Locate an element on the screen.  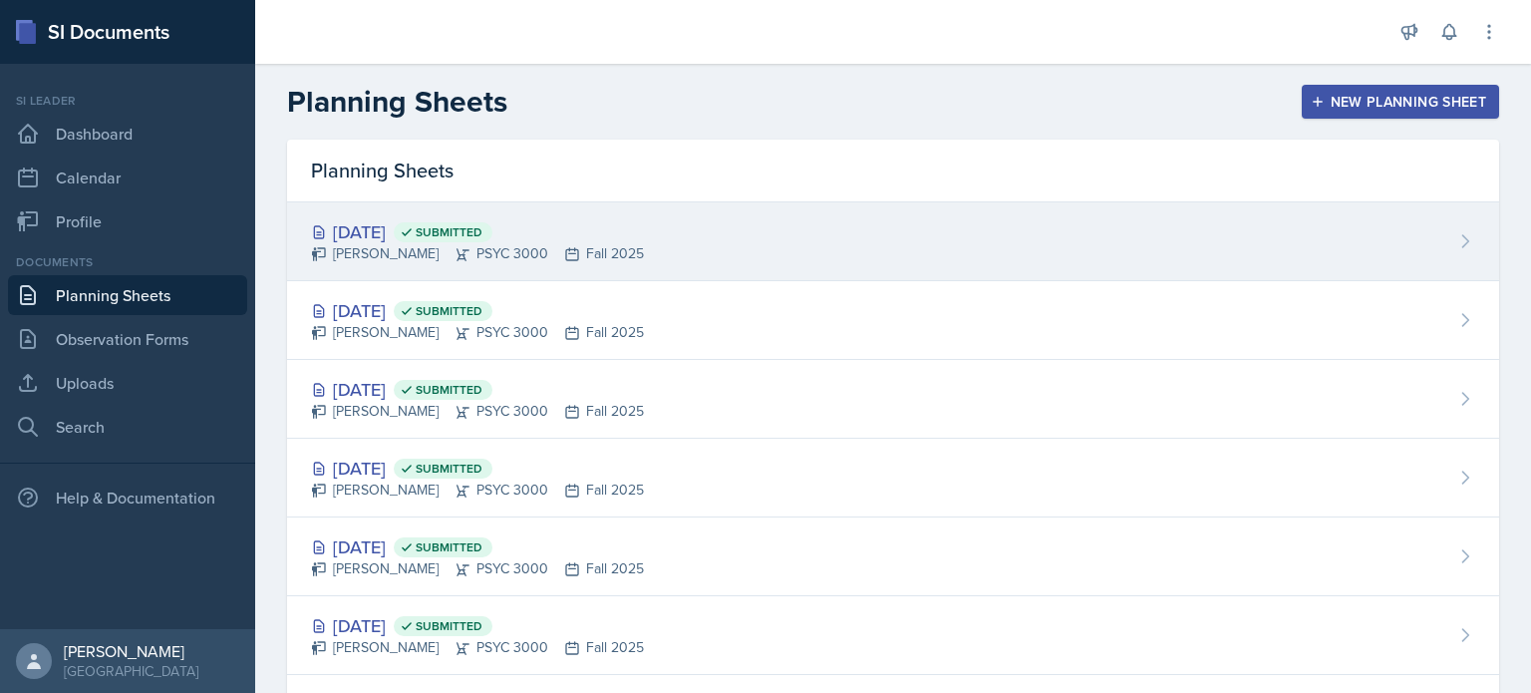
h2: Planning Sheets is located at coordinates (397, 102).